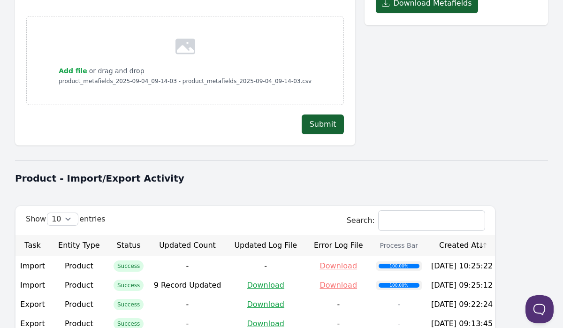  What do you see at coordinates (62, 219) in the screenshot?
I see `select: Showentries` at bounding box center [62, 219].